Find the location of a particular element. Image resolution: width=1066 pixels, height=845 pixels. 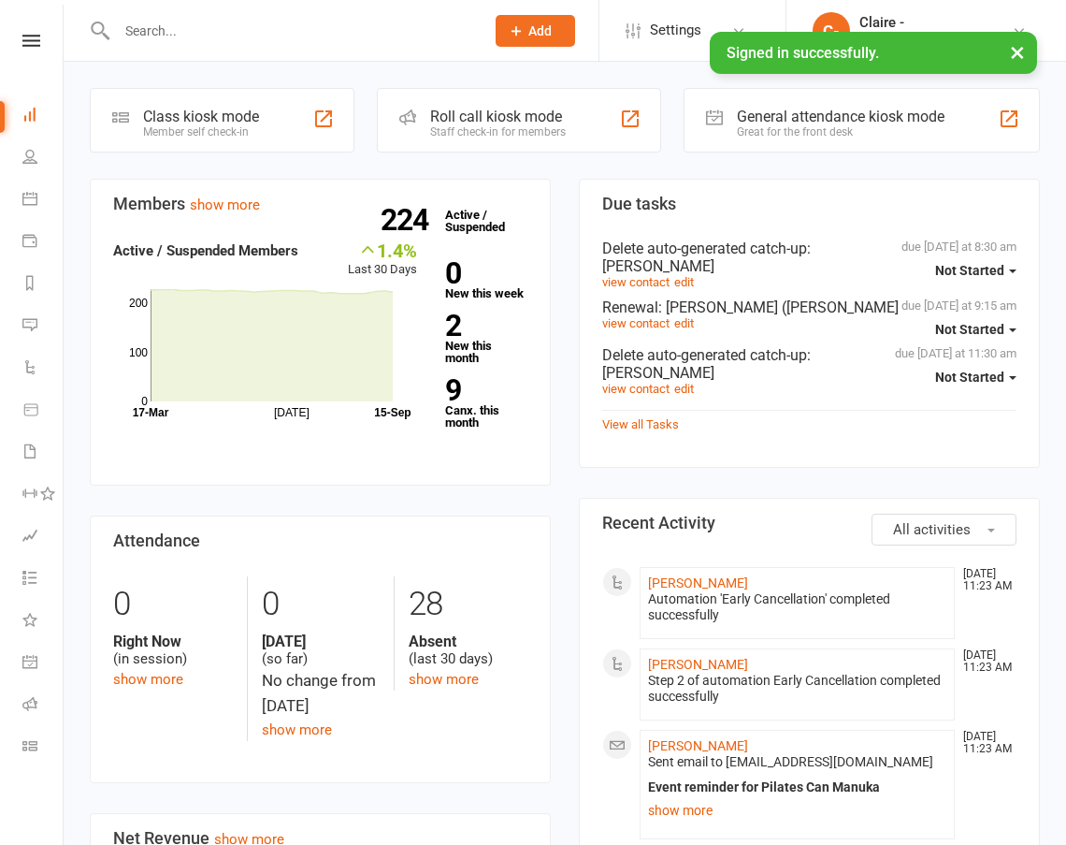

h3: Due tasks is located at coordinates (809, 204).